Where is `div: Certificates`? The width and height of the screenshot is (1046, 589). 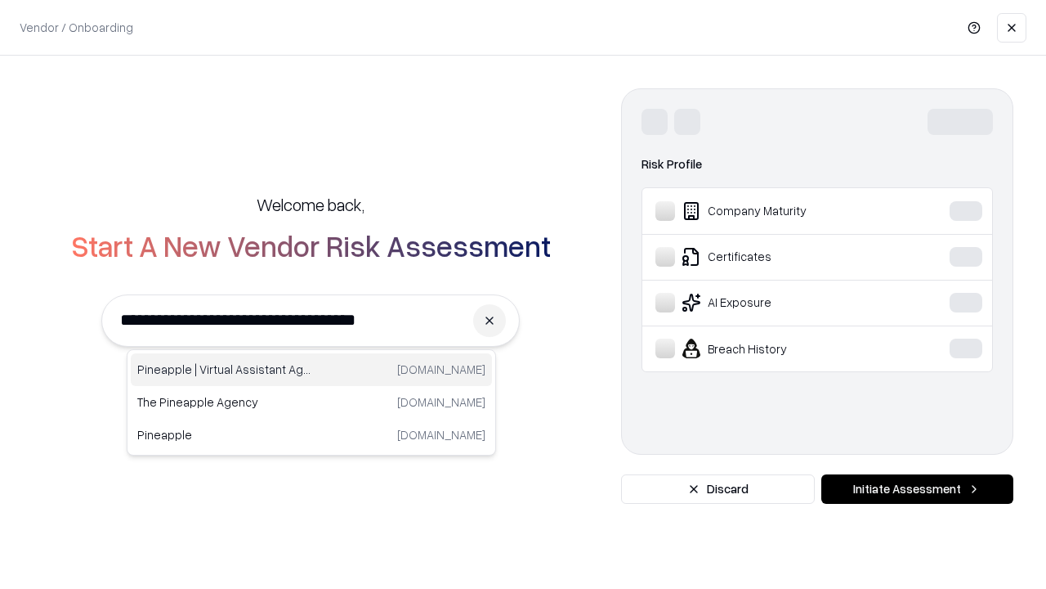 div: Certificates is located at coordinates (777, 257).